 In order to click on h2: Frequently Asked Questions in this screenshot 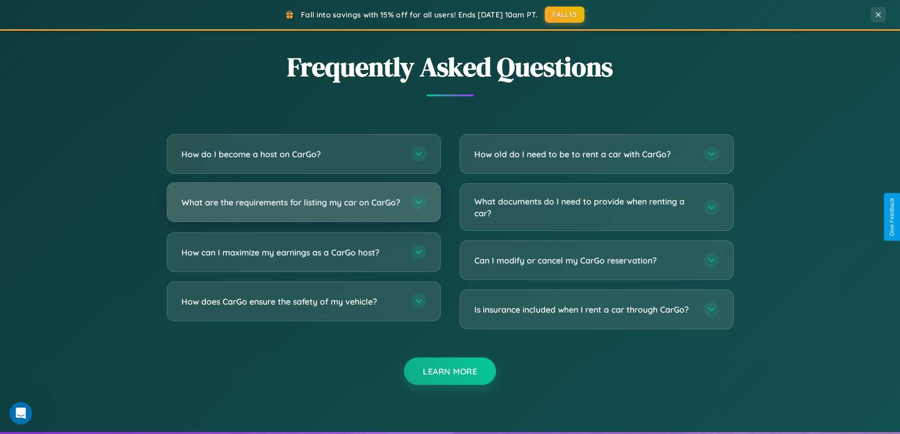, I will do `click(450, 67)`.